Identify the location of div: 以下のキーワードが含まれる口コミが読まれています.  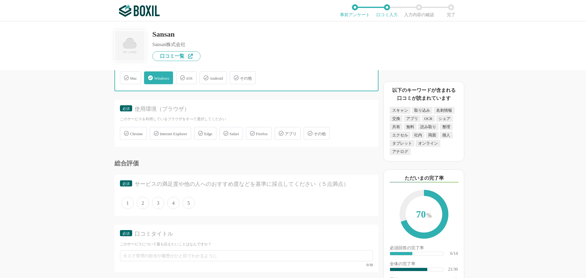
(423, 94).